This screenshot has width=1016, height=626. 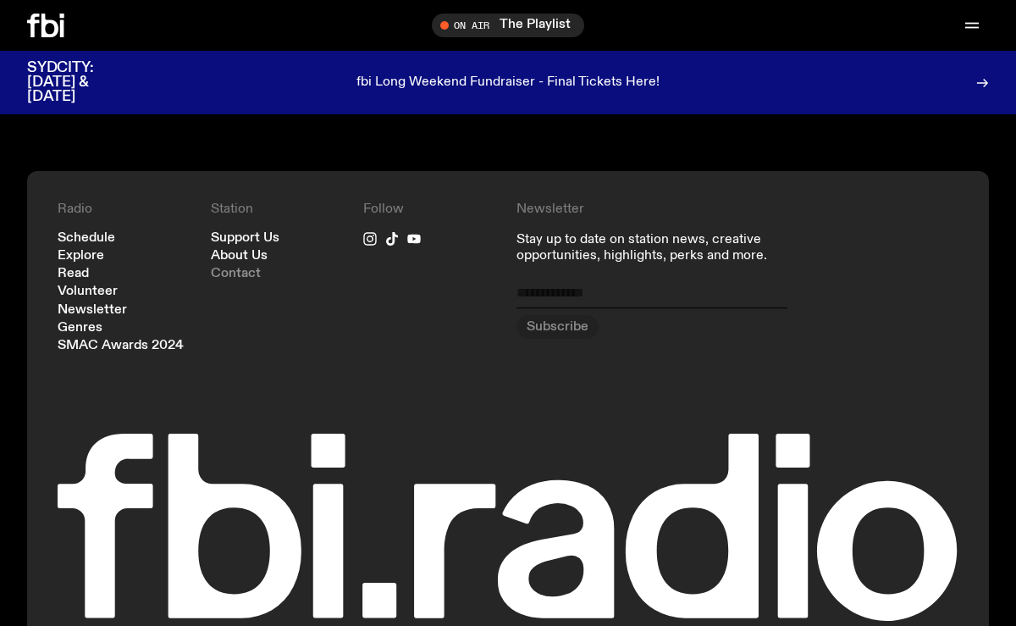 What do you see at coordinates (245, 238) in the screenshot?
I see `a: Support Us` at bounding box center [245, 238].